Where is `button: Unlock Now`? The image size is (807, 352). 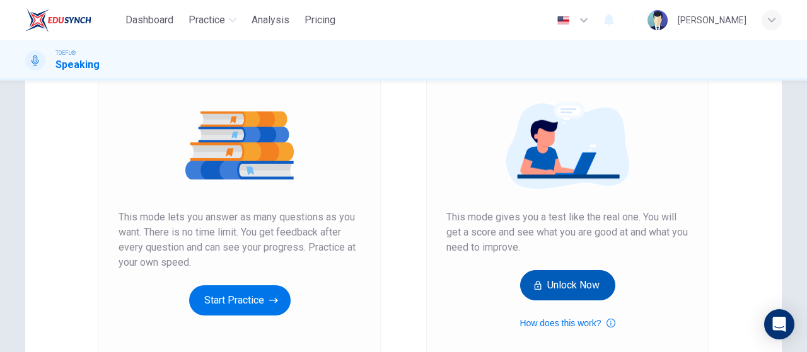
button: Unlock Now is located at coordinates (567, 286).